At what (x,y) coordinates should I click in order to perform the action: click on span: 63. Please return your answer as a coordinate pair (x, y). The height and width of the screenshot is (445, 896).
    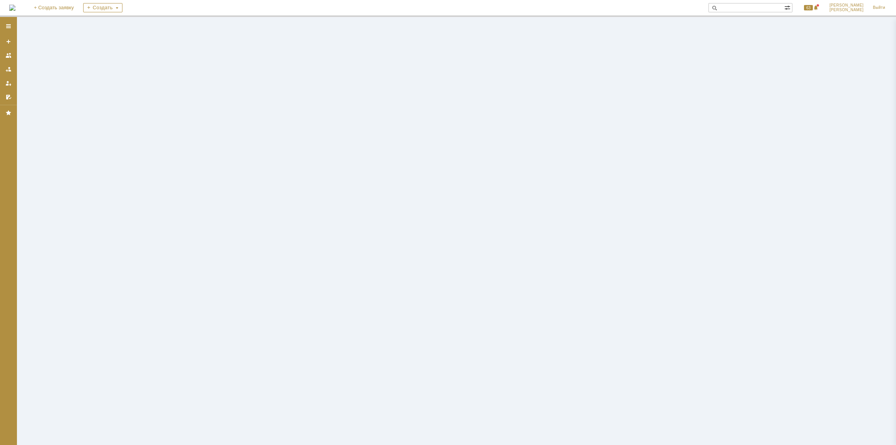
    Looking at the image, I should click on (808, 8).